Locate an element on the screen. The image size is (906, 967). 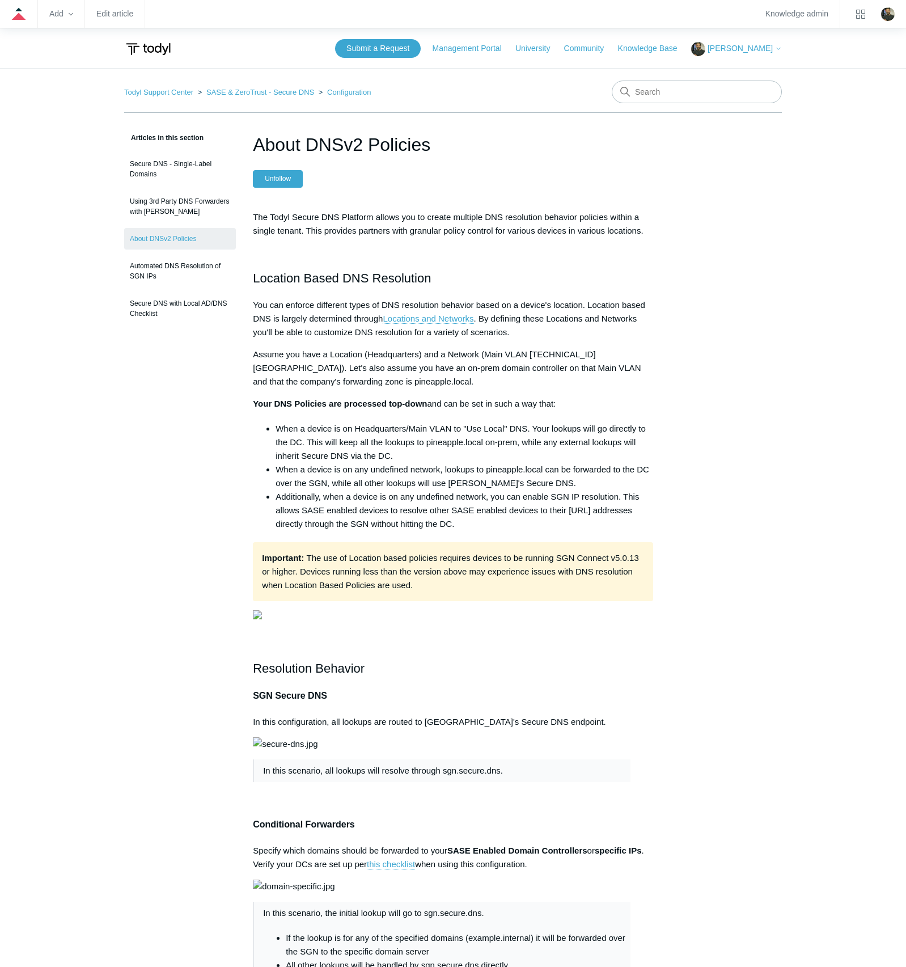
a: SASE & ZeroTrust - Secure DNS is located at coordinates (260, 92).